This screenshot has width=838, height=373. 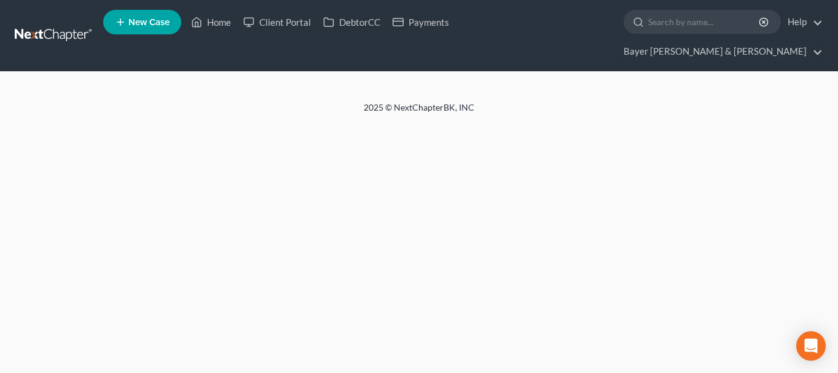 I want to click on a: DebtorCC, so click(x=351, y=22).